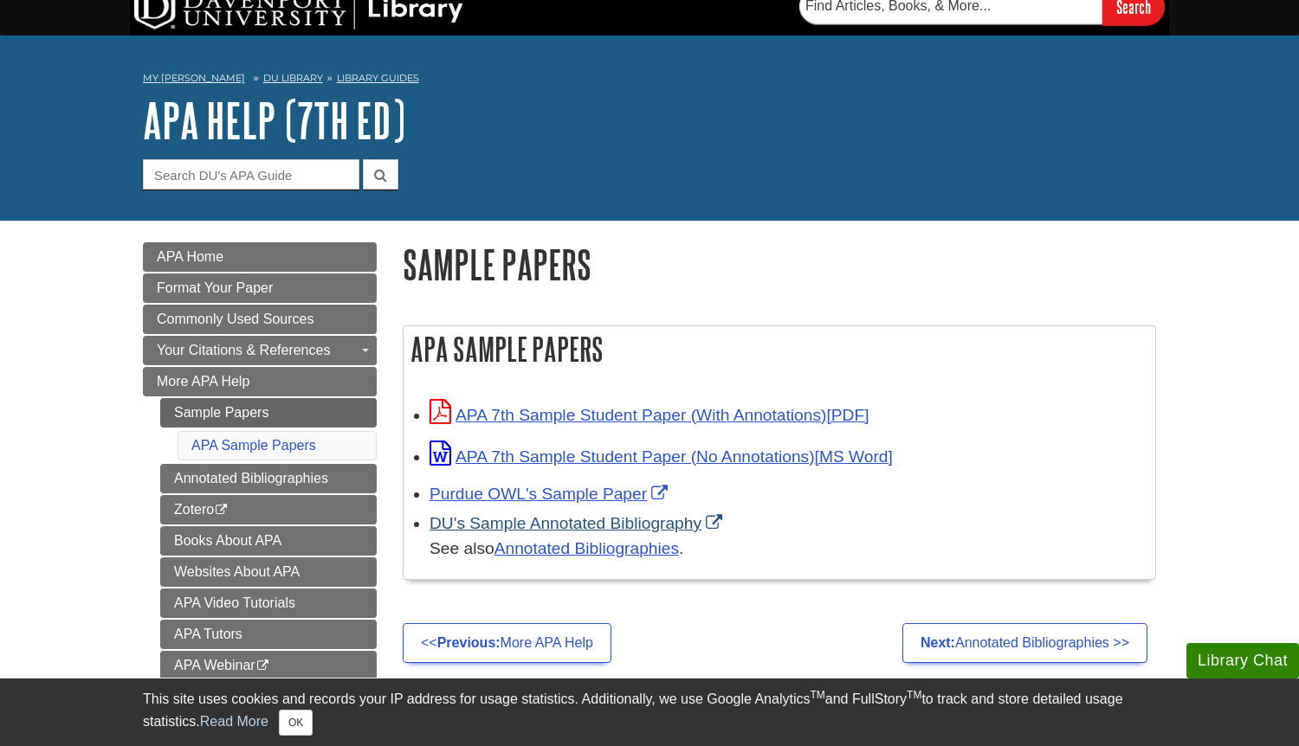  I want to click on a: Read More, so click(234, 721).